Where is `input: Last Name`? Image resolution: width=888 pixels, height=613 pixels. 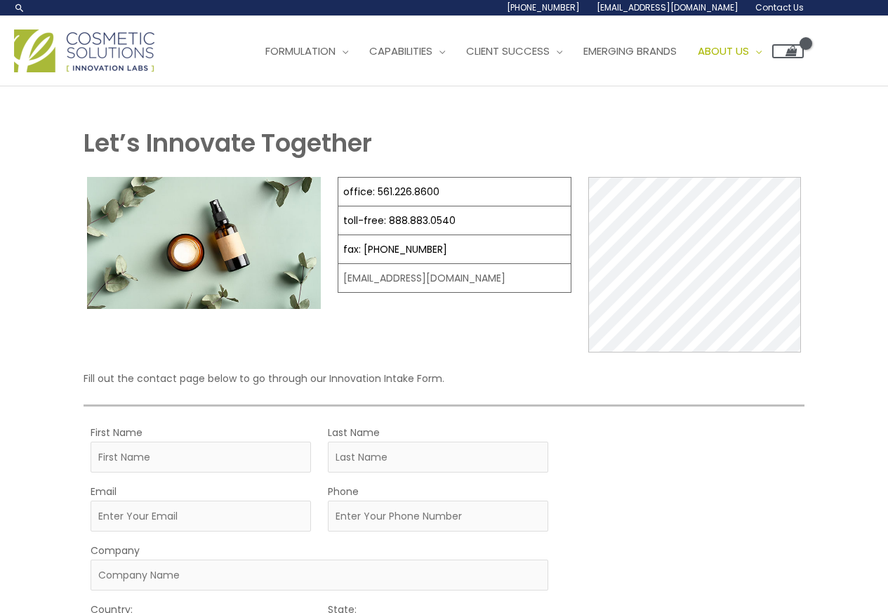 input: Last Name is located at coordinates (438, 457).